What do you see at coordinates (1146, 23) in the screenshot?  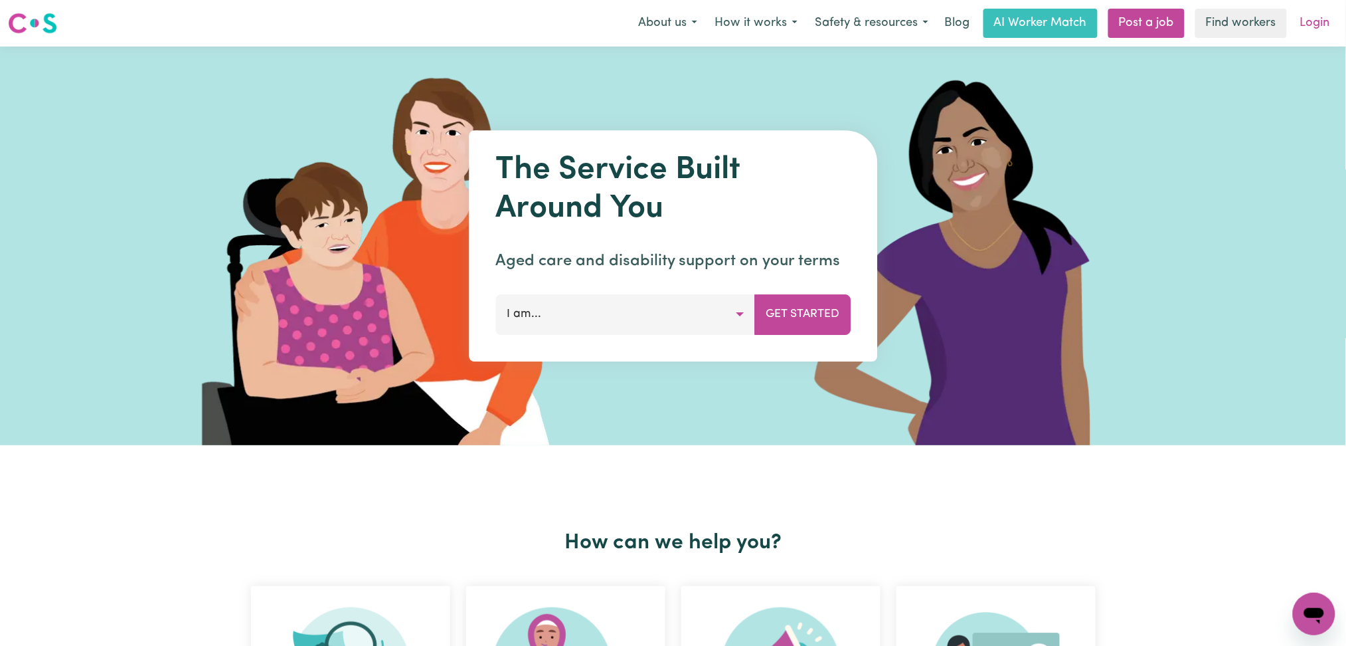 I see `a: Post a job` at bounding box center [1146, 23].